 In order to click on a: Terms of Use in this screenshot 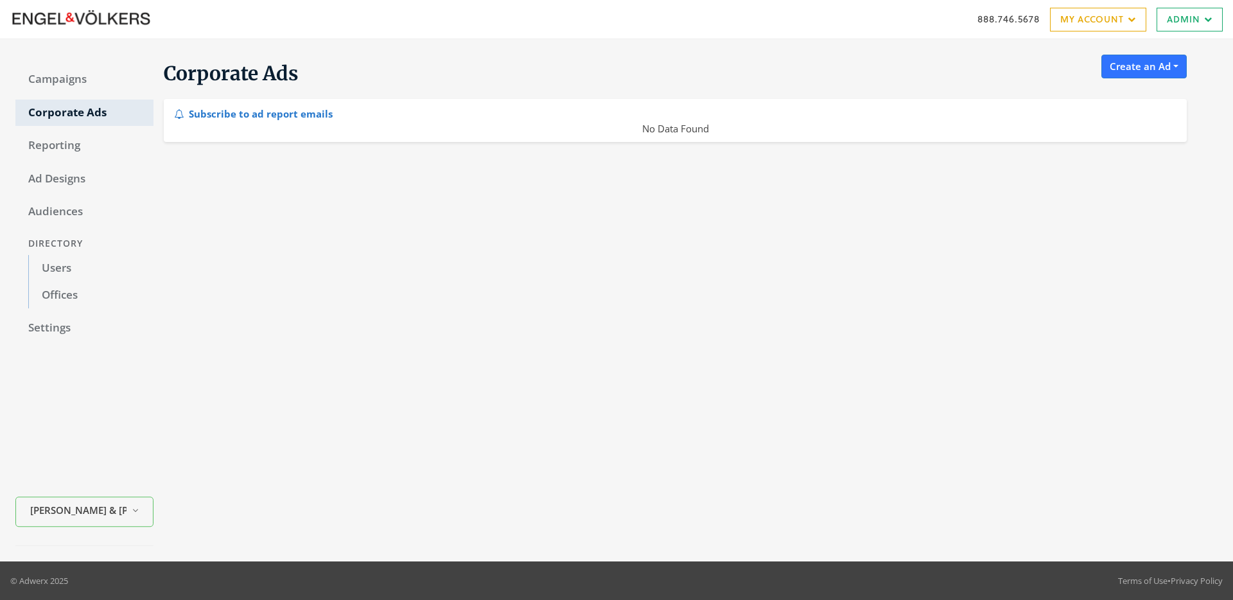, I will do `click(1142, 580)`.